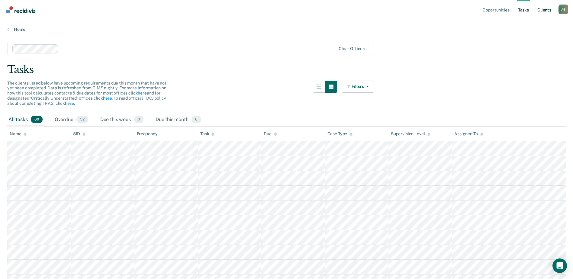 The width and height of the screenshot is (573, 279). Describe the element at coordinates (71, 120) in the screenshot. I see `div: Overdue52` at that location.